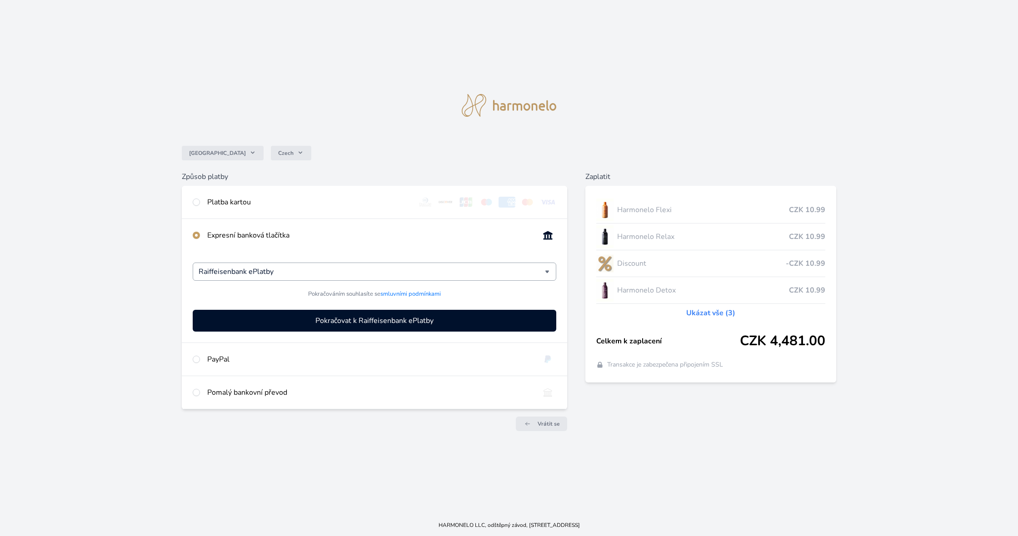 The height and width of the screenshot is (536, 1018). Describe the element at coordinates (486, 202) in the screenshot. I see `img: maestro.svg` at that location.